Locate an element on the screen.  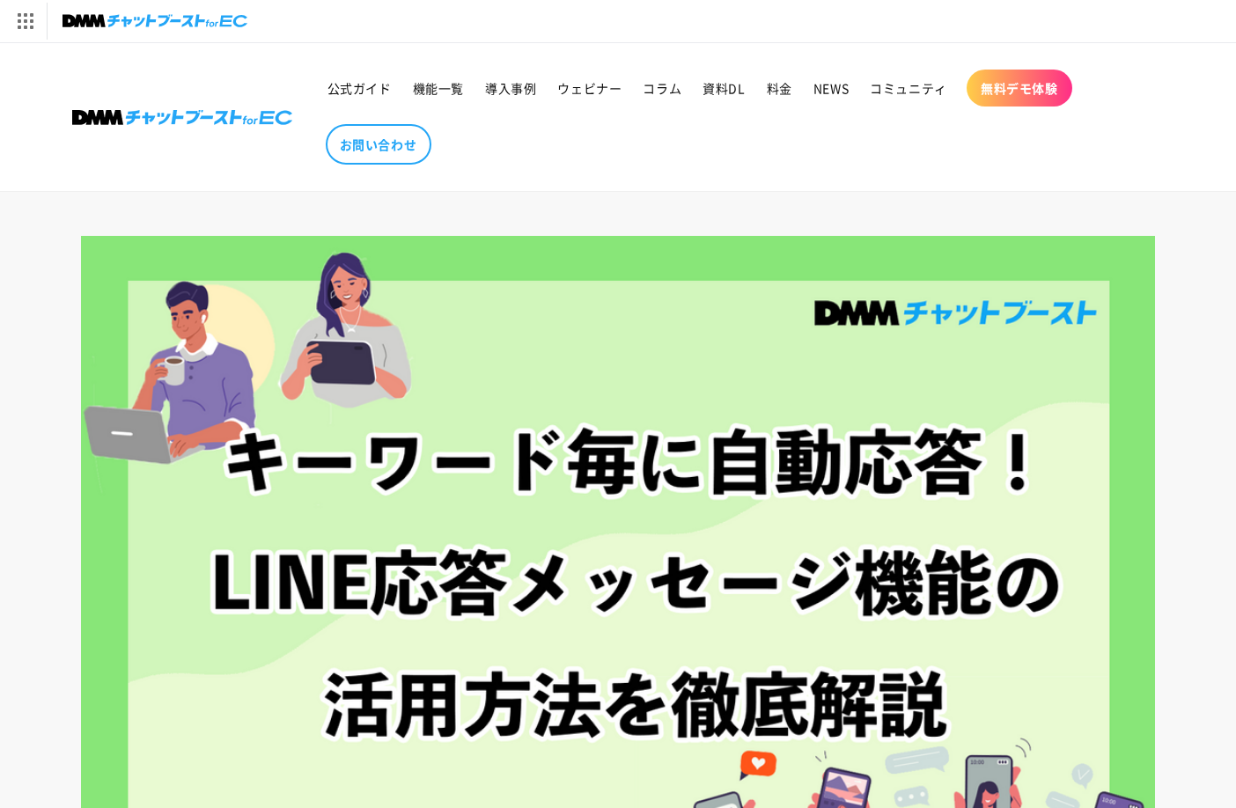
span: 機能一覧 is located at coordinates (438, 88).